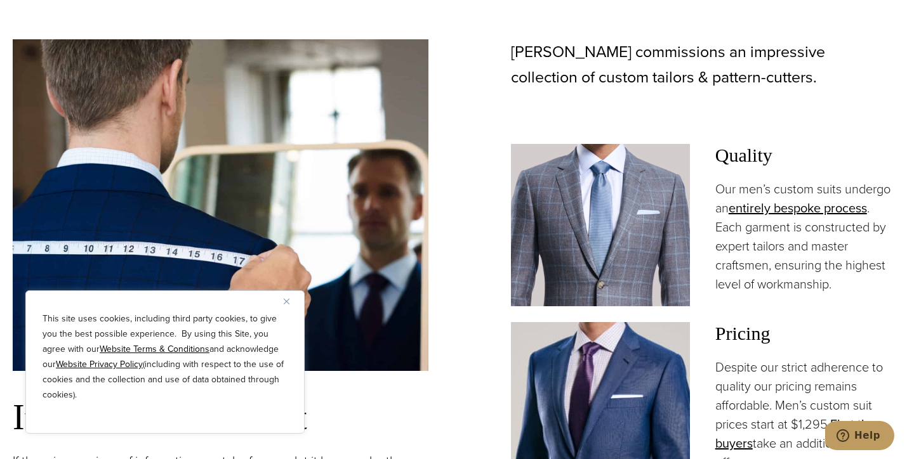 The width and height of the screenshot is (907, 459). Describe the element at coordinates (220, 205) in the screenshot. I see `img: Bespoke tailor measuring the shoulder of client wearing a blue bespoke suit.` at that location.